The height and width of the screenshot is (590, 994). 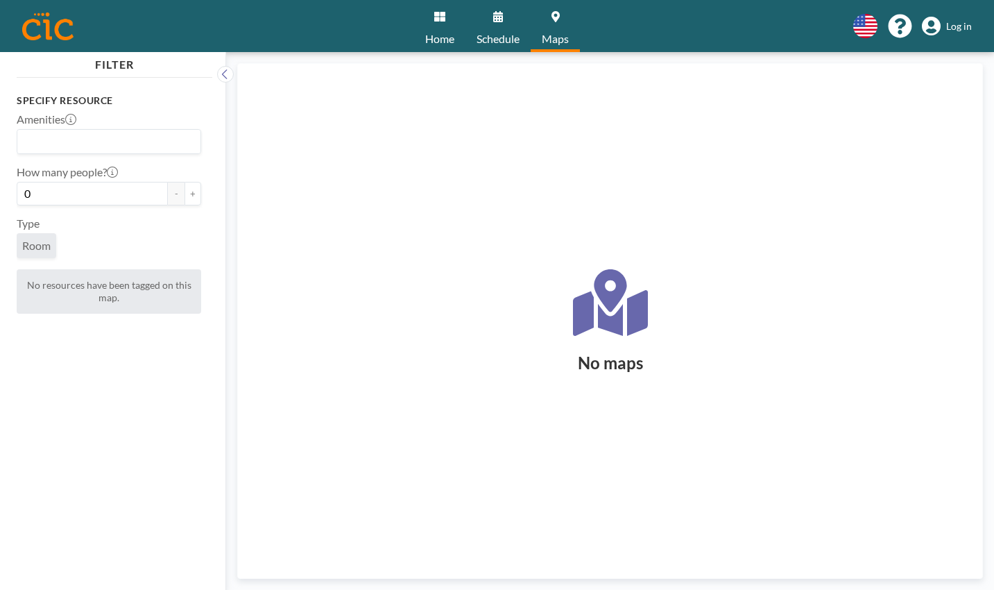 What do you see at coordinates (67, 172) in the screenshot?
I see `label: How many people?` at bounding box center [67, 172].